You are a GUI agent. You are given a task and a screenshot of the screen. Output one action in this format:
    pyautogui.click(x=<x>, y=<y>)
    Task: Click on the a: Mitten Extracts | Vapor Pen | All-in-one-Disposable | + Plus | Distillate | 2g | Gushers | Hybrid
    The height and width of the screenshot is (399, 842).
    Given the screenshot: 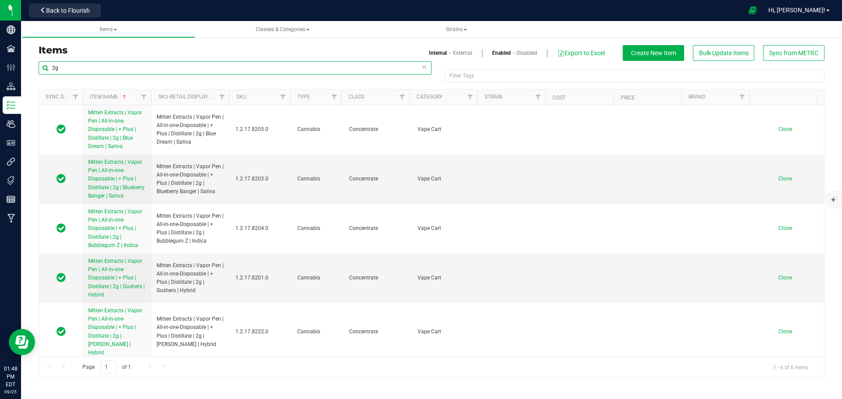 What is the action you would take?
    pyautogui.click(x=117, y=278)
    